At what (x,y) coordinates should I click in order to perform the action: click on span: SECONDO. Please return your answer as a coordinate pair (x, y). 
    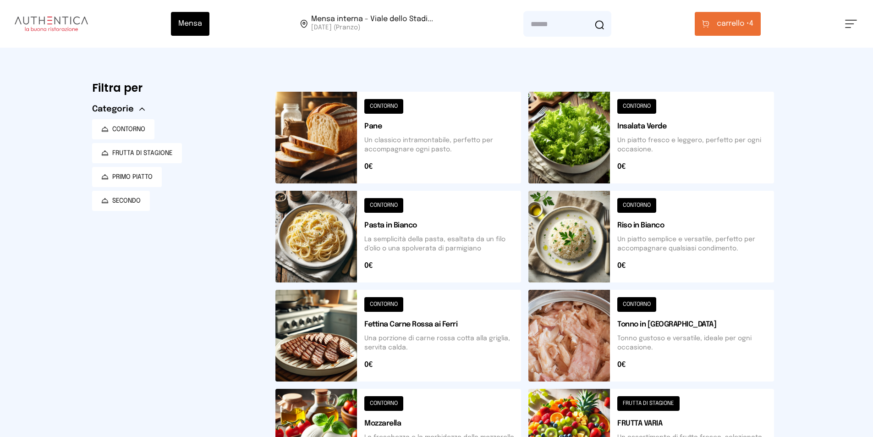
    Looking at the image, I should click on (127, 201).